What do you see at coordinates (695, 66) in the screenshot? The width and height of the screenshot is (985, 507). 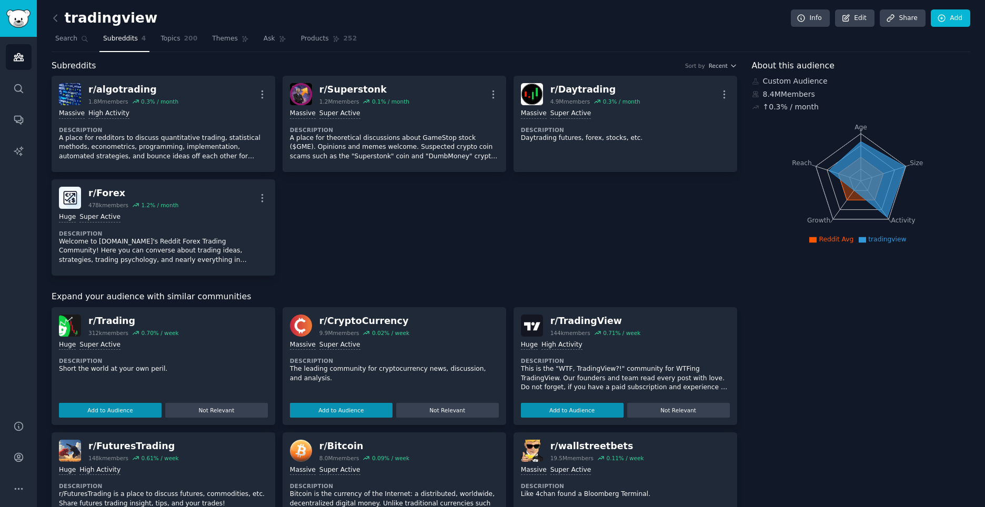 I see `div: Sort by` at bounding box center [695, 66].